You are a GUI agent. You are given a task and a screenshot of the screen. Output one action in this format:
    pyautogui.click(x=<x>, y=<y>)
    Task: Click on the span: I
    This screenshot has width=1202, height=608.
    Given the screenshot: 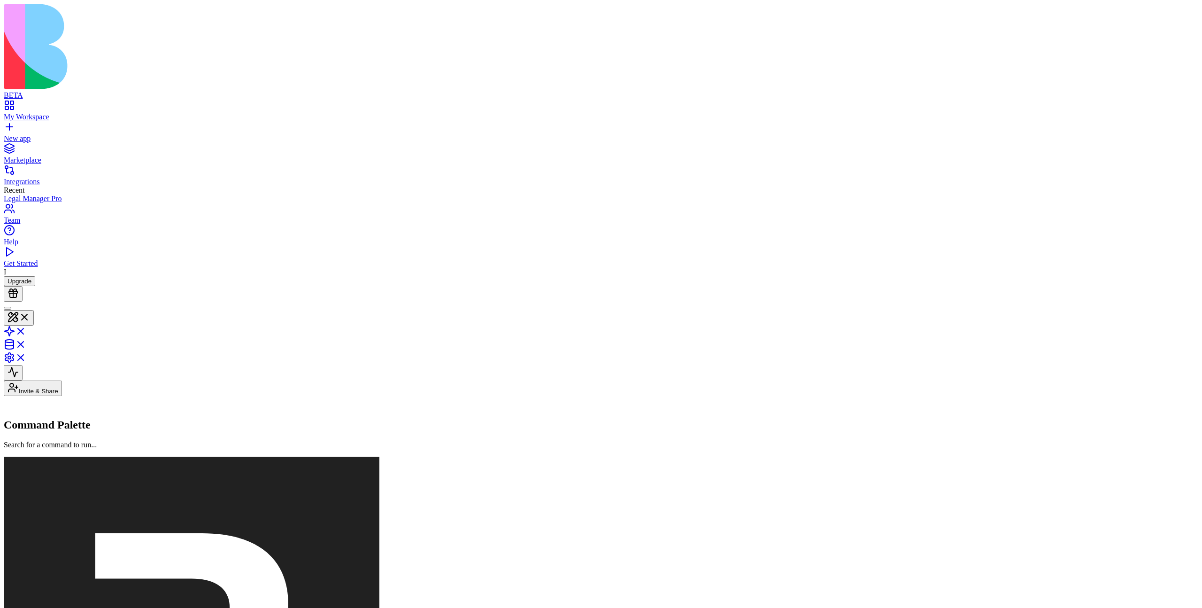 What is the action you would take?
    pyautogui.click(x=5, y=271)
    